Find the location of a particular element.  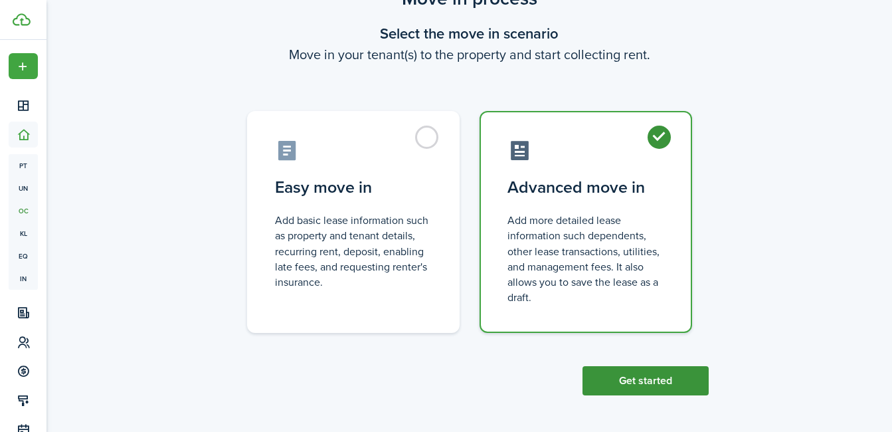

a: pt is located at coordinates (23, 165).